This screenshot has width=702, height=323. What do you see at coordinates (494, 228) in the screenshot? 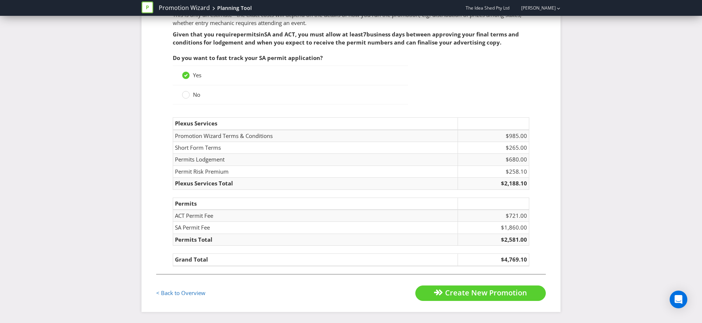
I see `td: $1,860.00` at bounding box center [494, 228].